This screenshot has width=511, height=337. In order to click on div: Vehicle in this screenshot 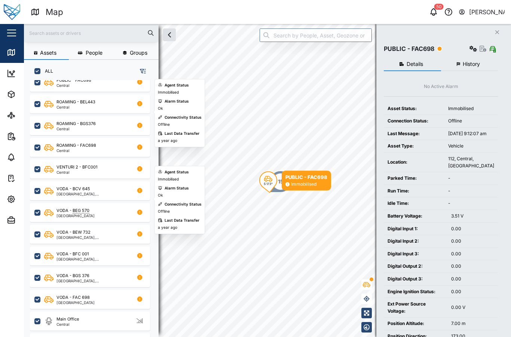, I will do `click(471, 146)`.